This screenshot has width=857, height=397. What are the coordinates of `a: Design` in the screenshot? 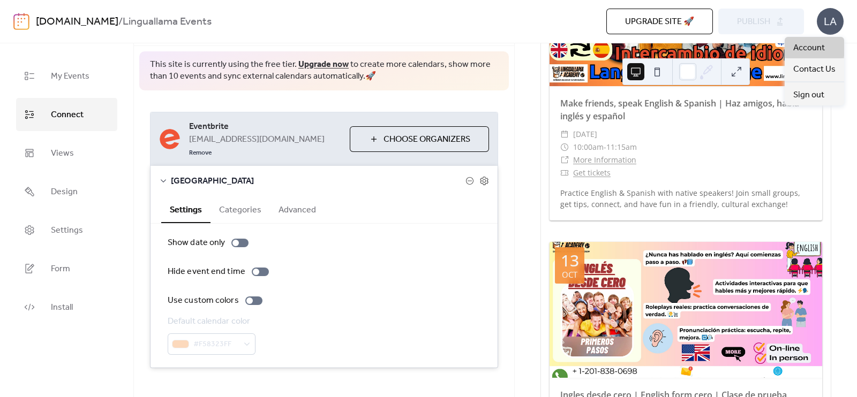 It's located at (66, 192).